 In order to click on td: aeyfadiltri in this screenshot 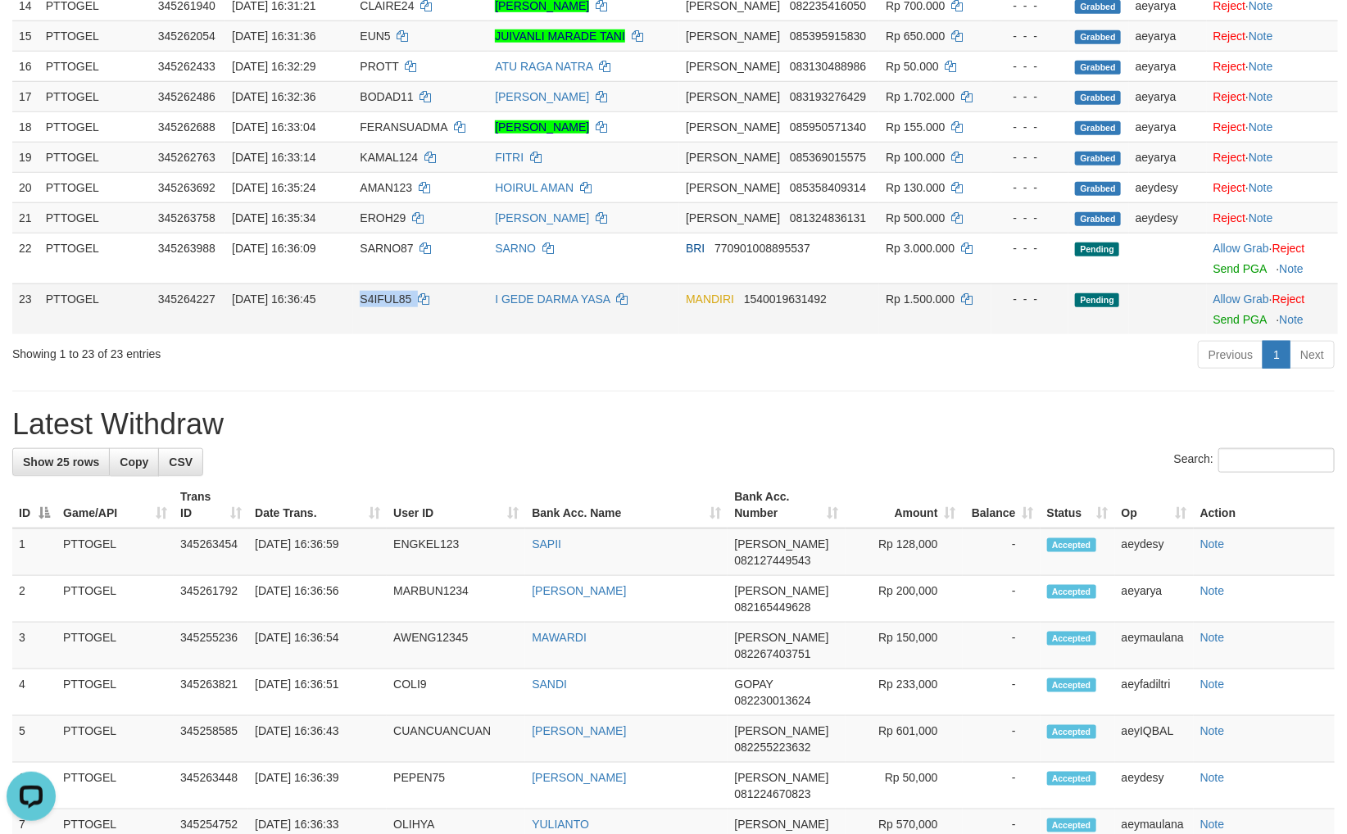, I will do `click(1155, 692)`.